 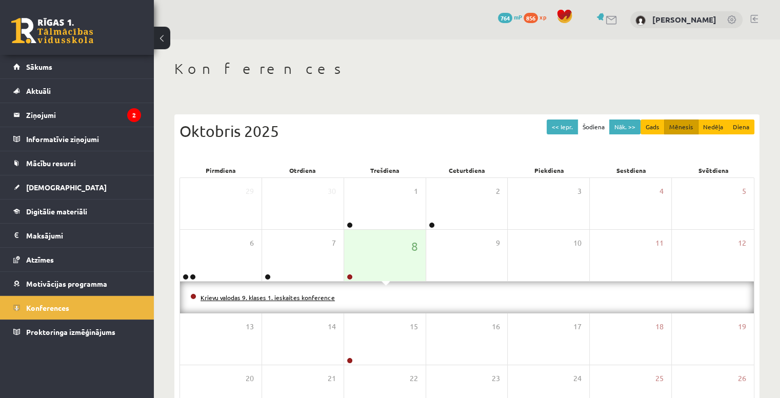 I want to click on span: 18, so click(x=659, y=327).